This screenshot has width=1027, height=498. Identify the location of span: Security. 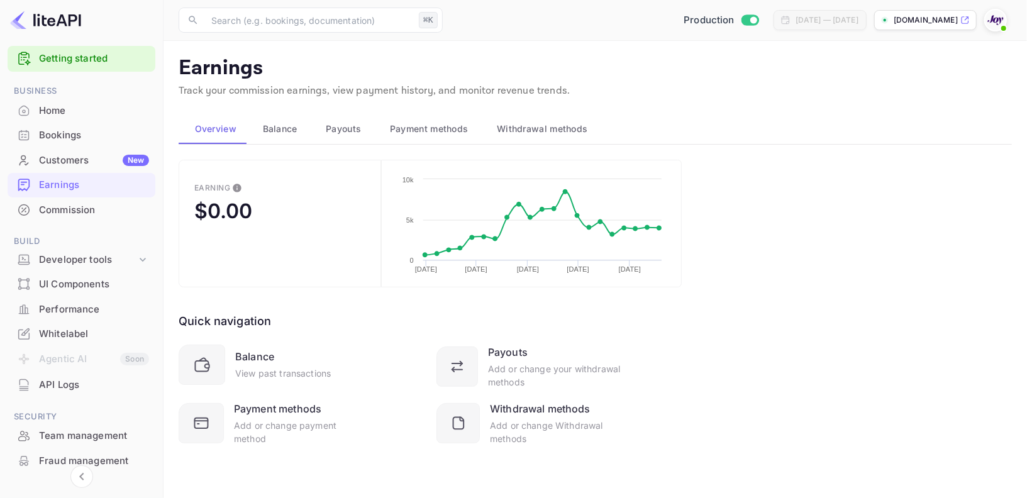
(81, 417).